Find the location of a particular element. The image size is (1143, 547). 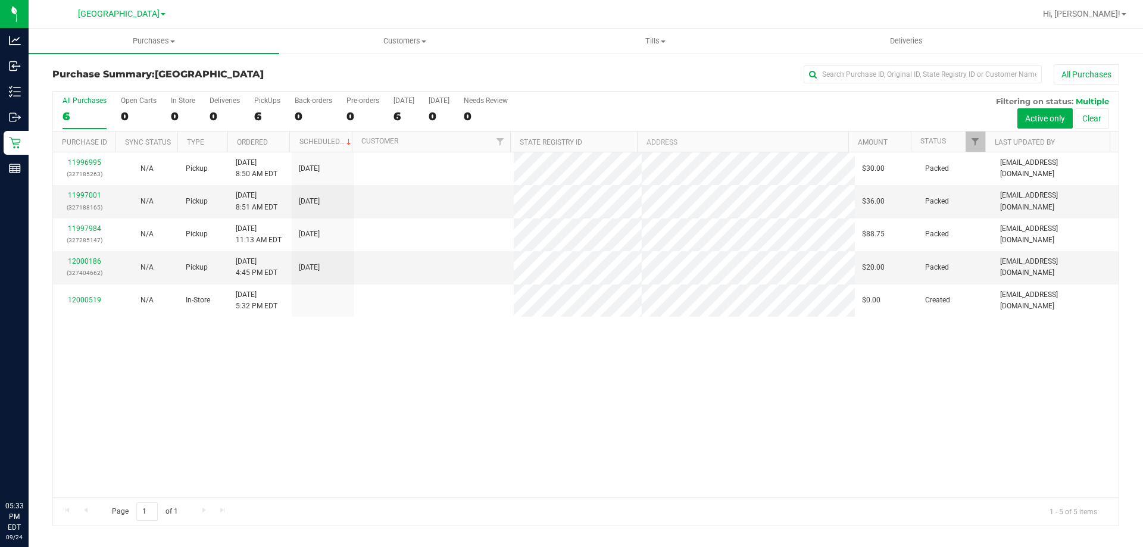

div: Back-orders is located at coordinates (313, 101).